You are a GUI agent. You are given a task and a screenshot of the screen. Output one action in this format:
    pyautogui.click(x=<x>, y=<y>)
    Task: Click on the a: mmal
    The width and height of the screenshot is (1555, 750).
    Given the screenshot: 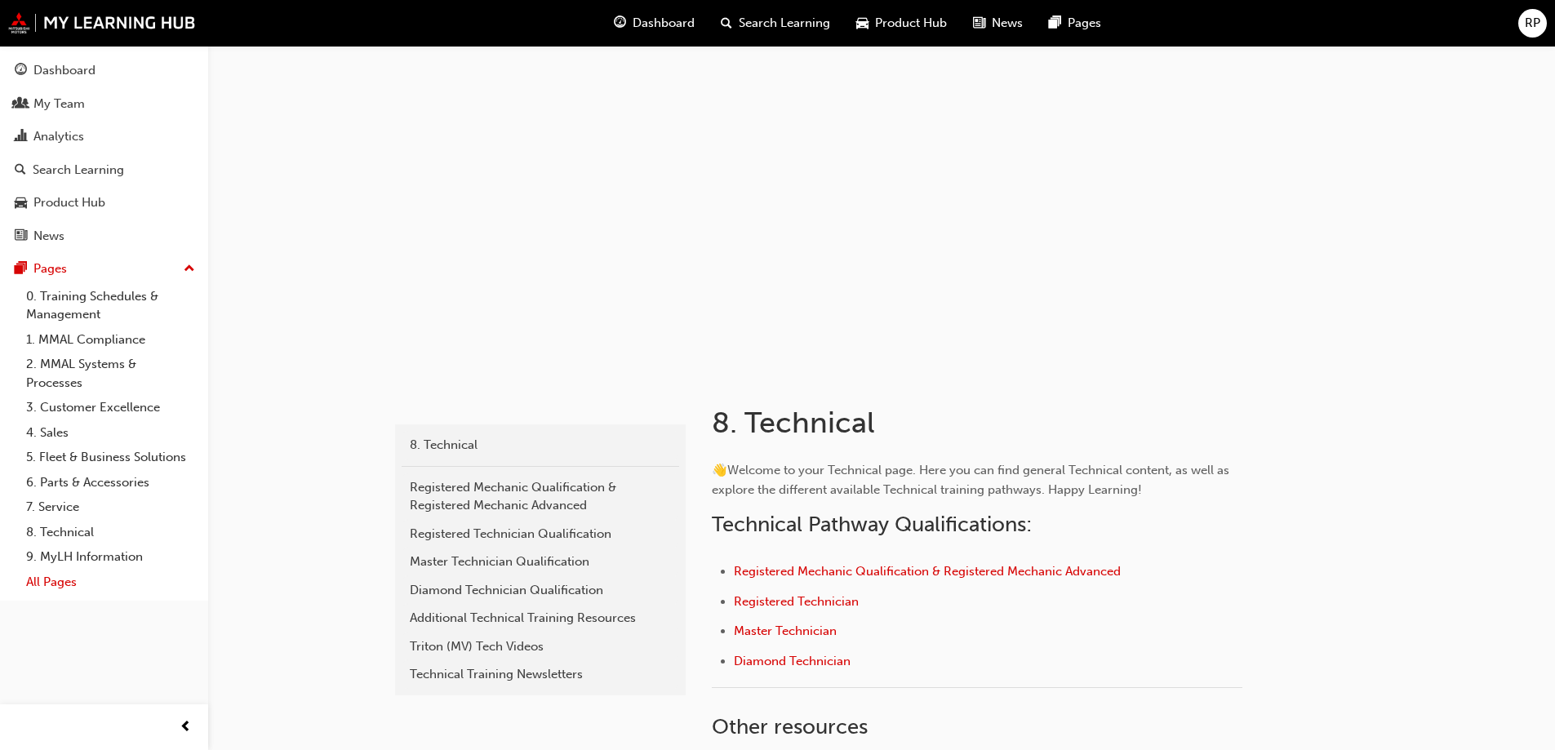 What is the action you would take?
    pyautogui.click(x=102, y=23)
    